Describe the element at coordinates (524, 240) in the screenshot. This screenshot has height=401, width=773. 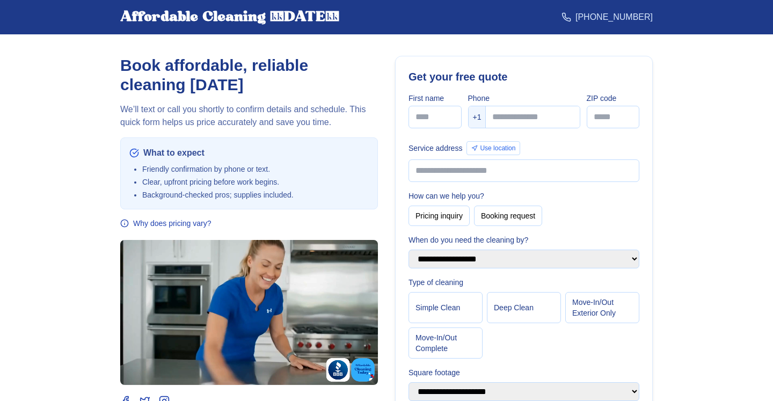
I see `label: When do you need the cleaning by?` at that location.